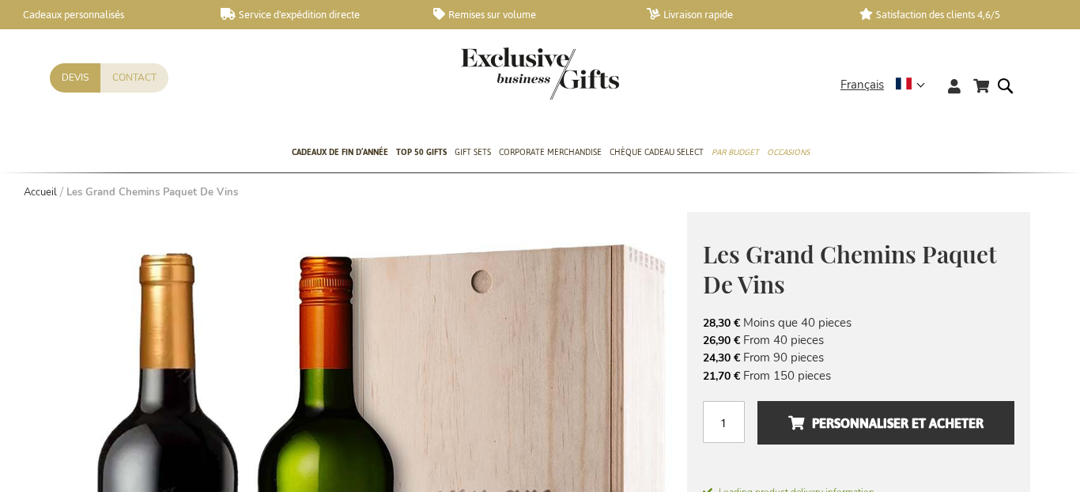  I want to click on a: Remises sur volume, so click(526, 14).